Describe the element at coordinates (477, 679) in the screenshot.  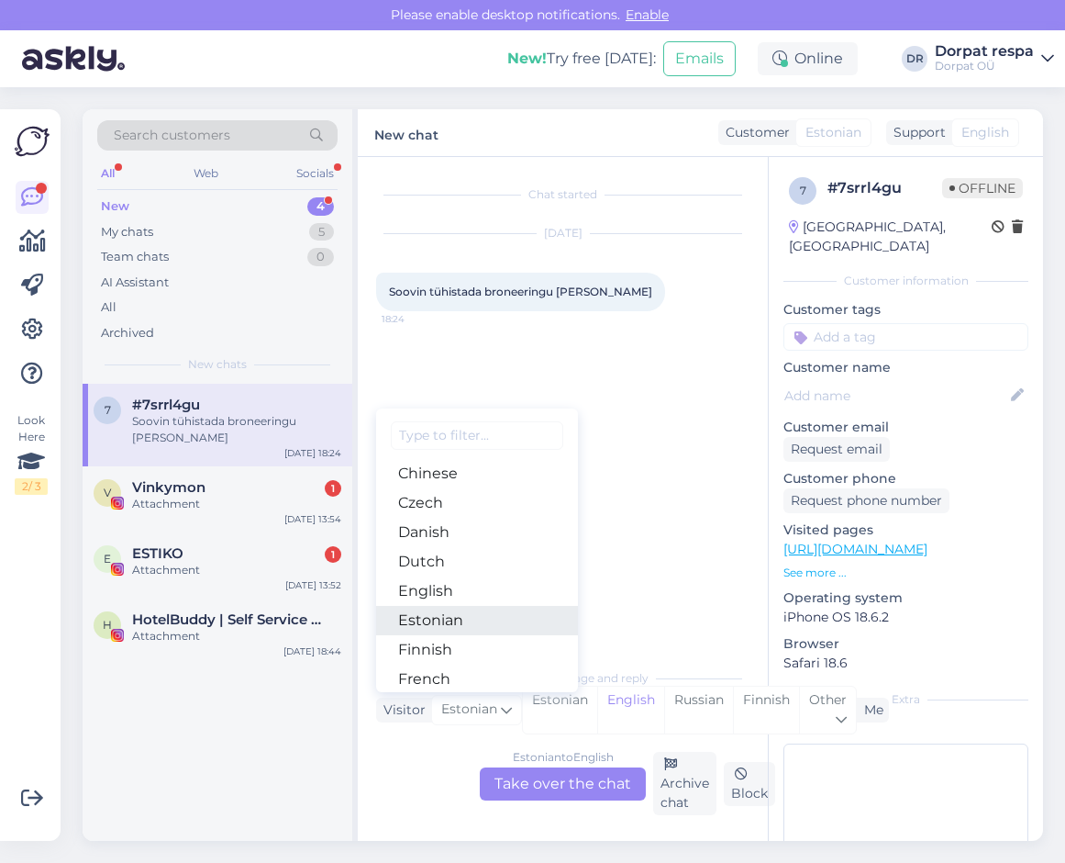
I see `a: French` at that location.